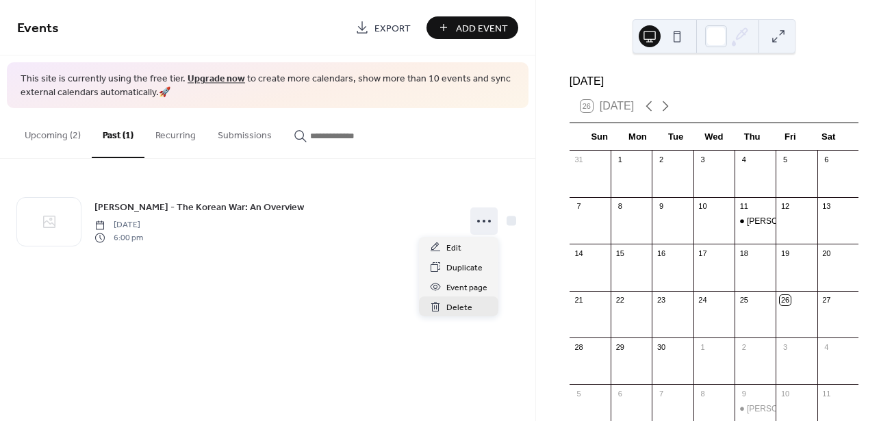  I want to click on div: 31, so click(578, 159).